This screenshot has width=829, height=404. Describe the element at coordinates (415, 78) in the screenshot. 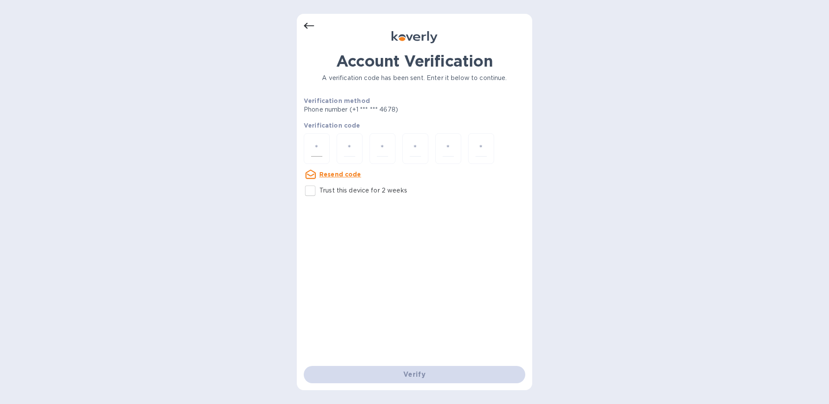

I see `p: A verification code has been sent. Enter it below to continue.` at that location.